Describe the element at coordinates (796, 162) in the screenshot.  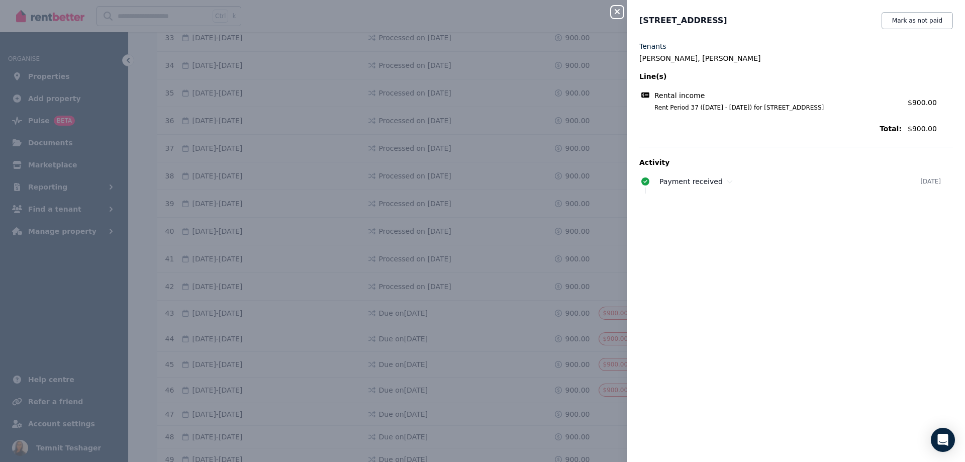
I see `p: Activity` at that location.